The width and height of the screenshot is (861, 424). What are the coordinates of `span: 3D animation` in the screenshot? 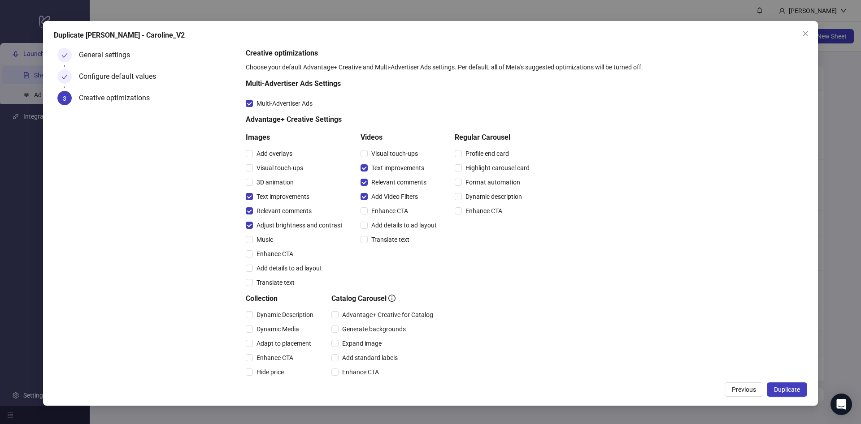 It's located at (275, 182).